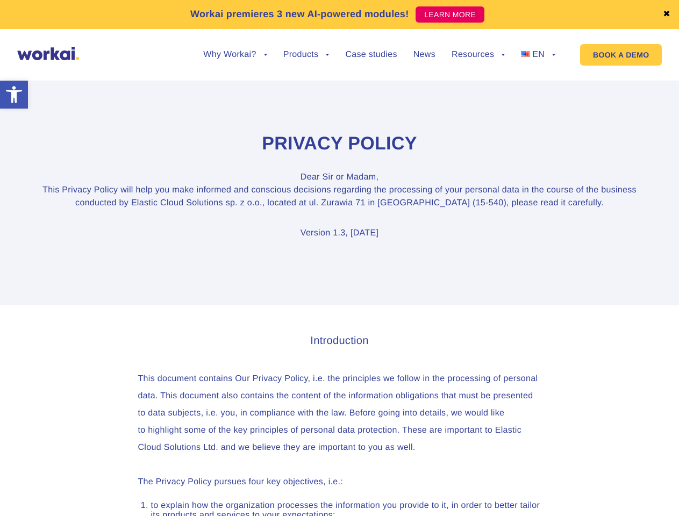 The width and height of the screenshot is (679, 516). I want to click on a: News, so click(424, 55).